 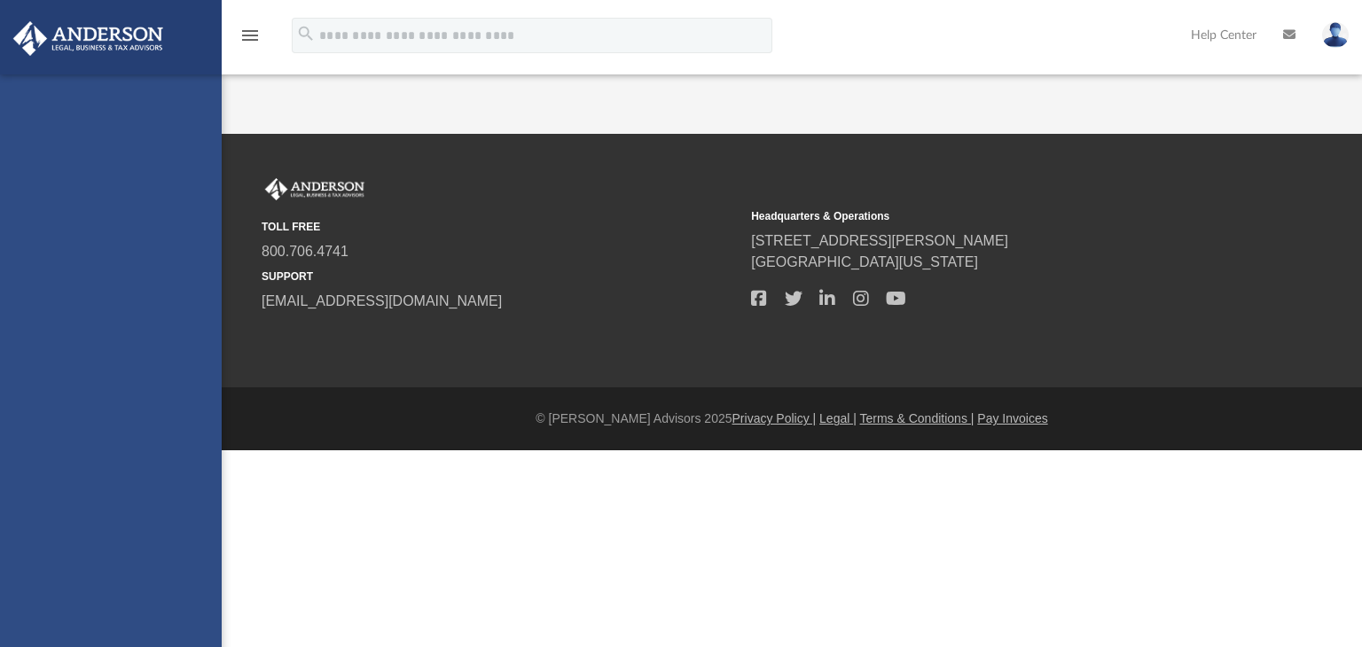 What do you see at coordinates (305, 251) in the screenshot?
I see `a: 800.706.4741` at bounding box center [305, 251].